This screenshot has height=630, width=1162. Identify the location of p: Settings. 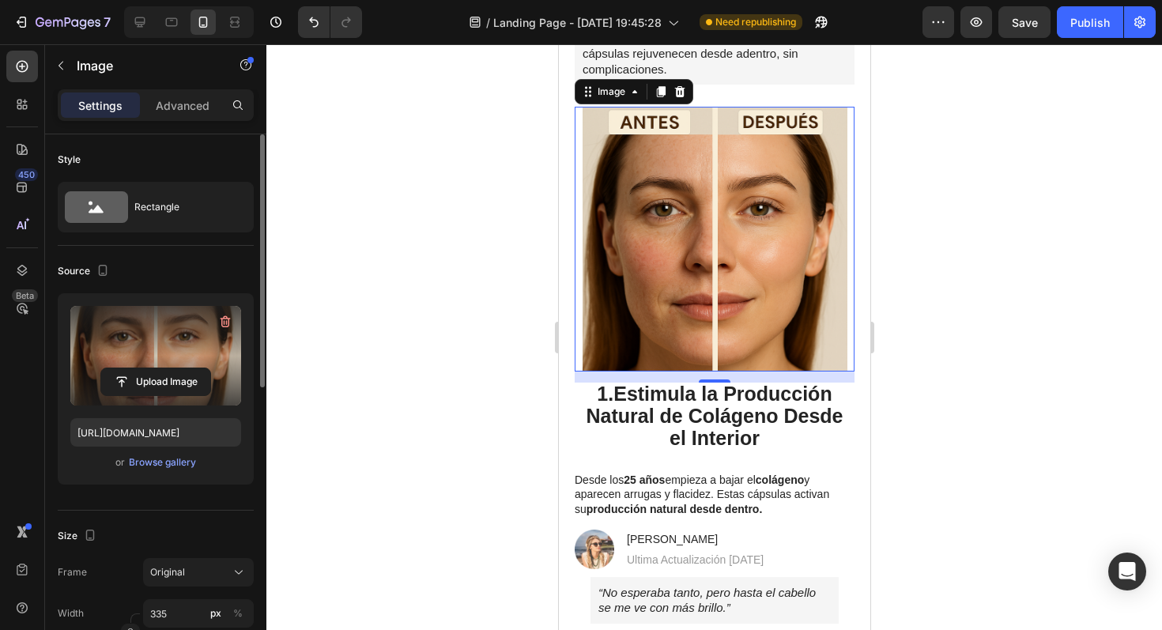
(100, 105).